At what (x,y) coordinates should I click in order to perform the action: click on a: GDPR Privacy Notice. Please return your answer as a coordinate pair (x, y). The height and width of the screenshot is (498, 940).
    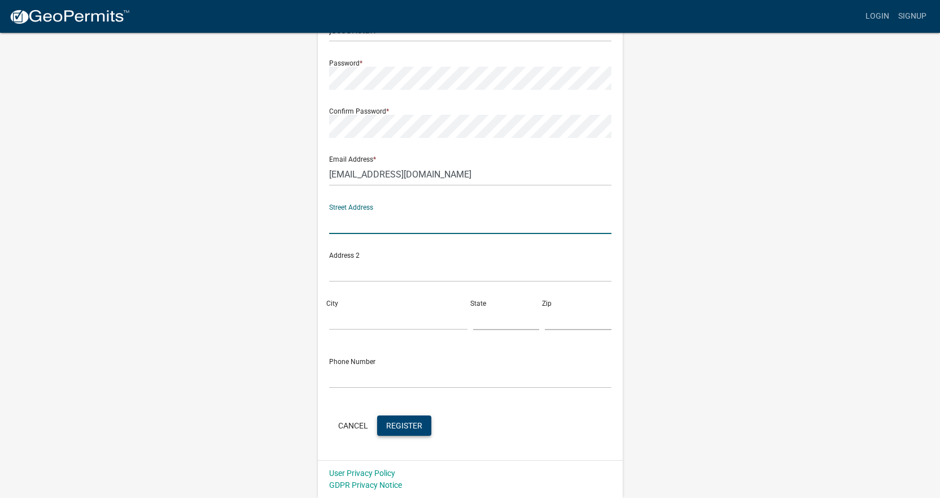
    Looking at the image, I should click on (365, 485).